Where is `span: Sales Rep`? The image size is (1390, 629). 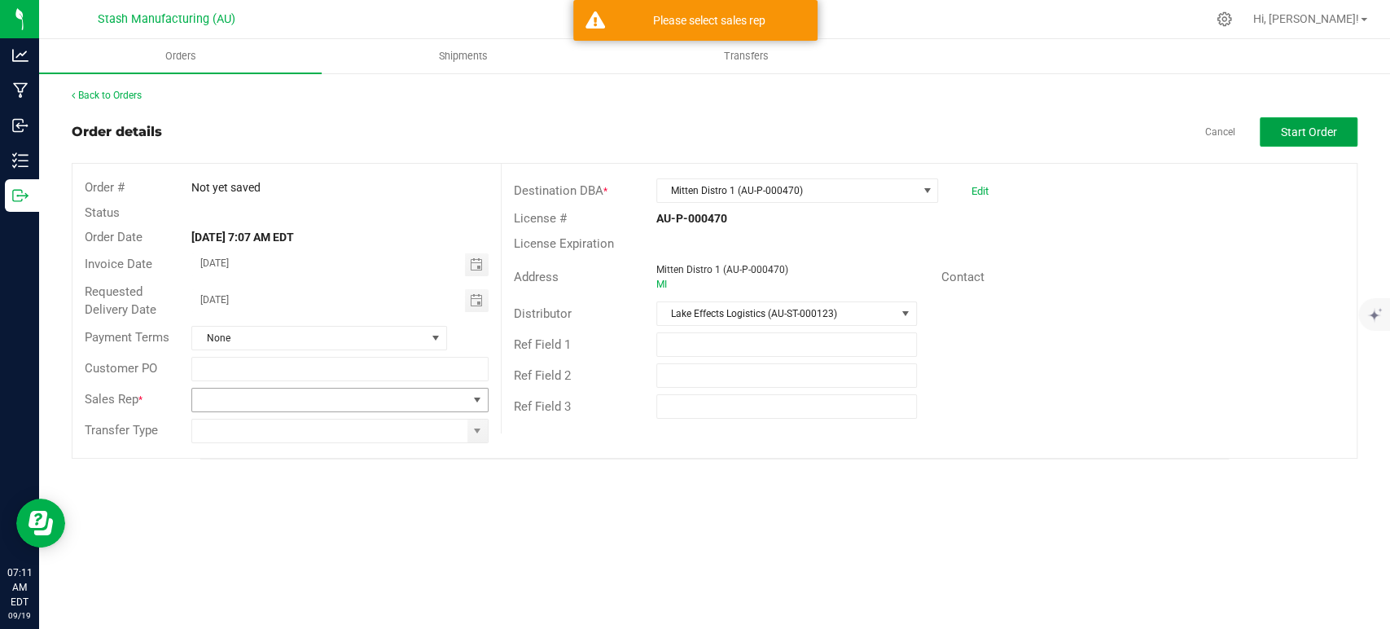
span: Sales Rep is located at coordinates (112, 399).